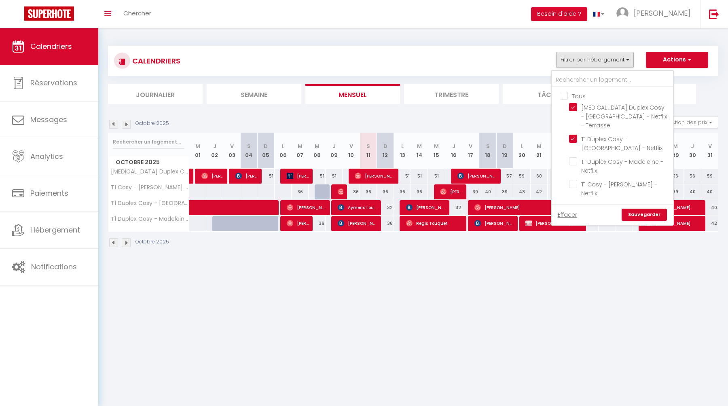 The width and height of the screenshot is (728, 406). Describe the element at coordinates (283, 150) in the screenshot. I see `th: 06` at that location.